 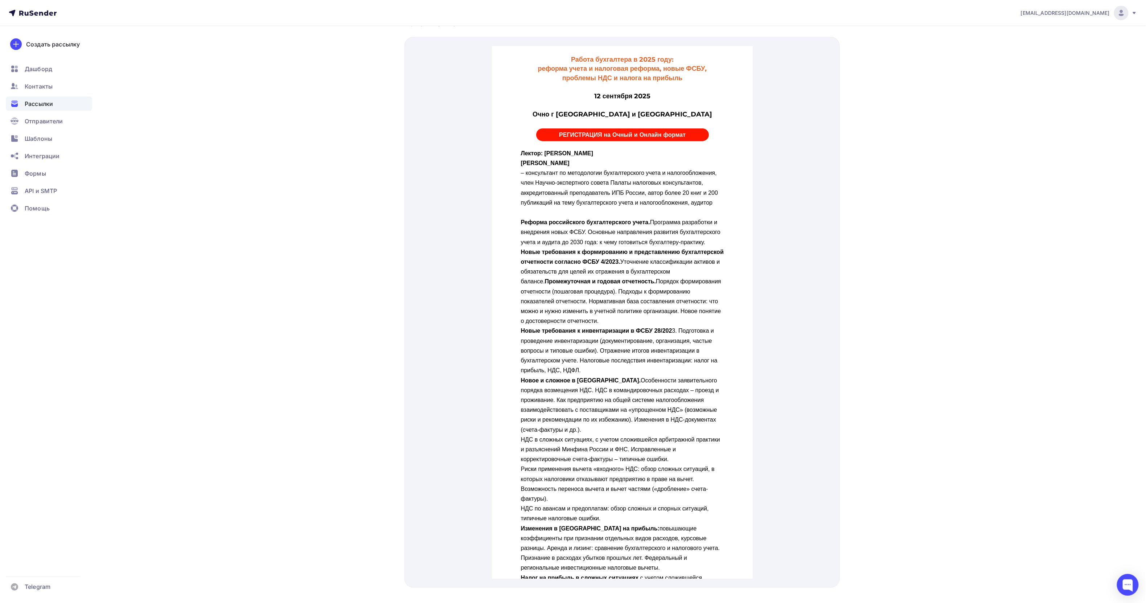 I want to click on span: Контакты, so click(x=38, y=86).